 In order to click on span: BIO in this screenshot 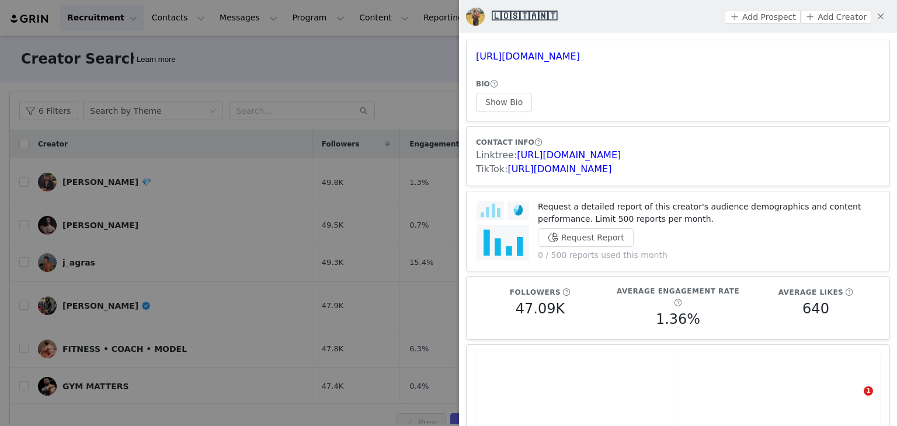, I will do `click(483, 84)`.